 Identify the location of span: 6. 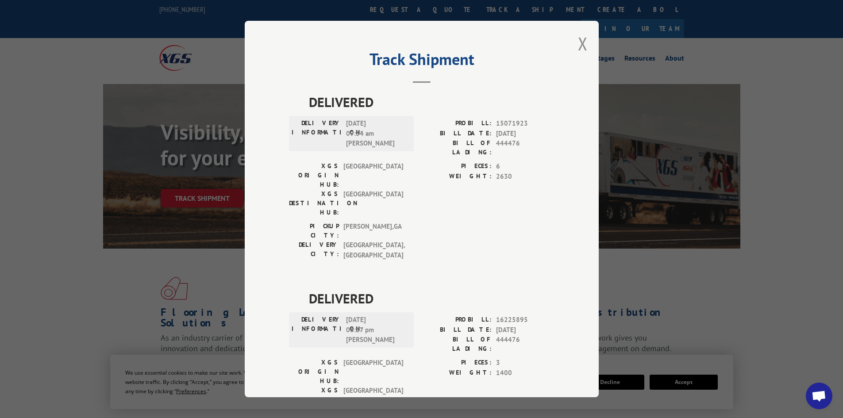
(525, 166).